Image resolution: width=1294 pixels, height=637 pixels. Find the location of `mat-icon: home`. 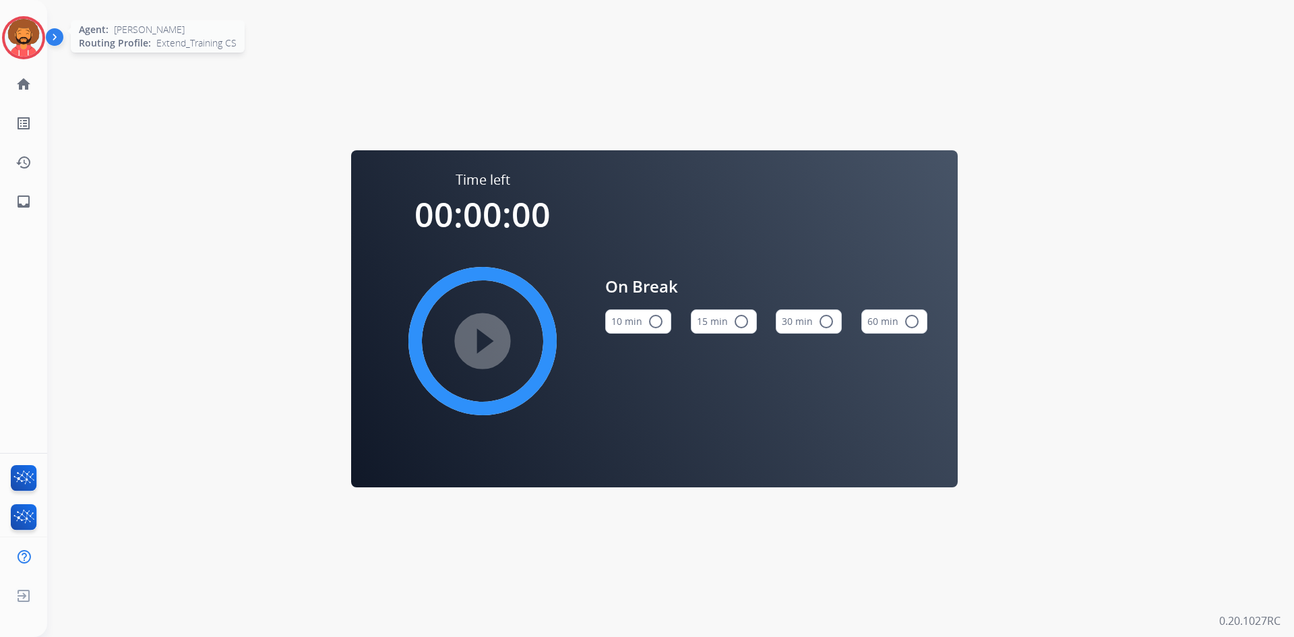

mat-icon: home is located at coordinates (24, 84).